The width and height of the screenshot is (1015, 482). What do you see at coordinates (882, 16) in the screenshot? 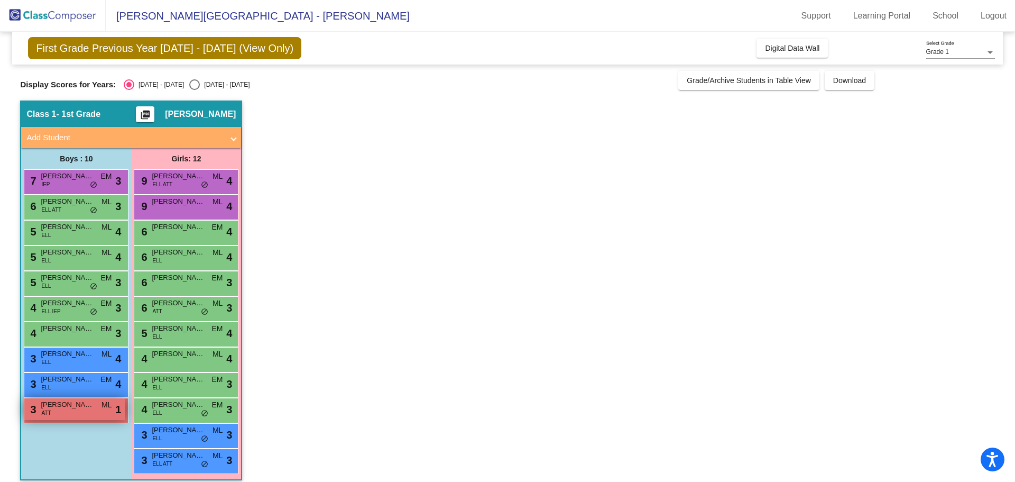
I see `a: Learning Portal` at bounding box center [882, 16].